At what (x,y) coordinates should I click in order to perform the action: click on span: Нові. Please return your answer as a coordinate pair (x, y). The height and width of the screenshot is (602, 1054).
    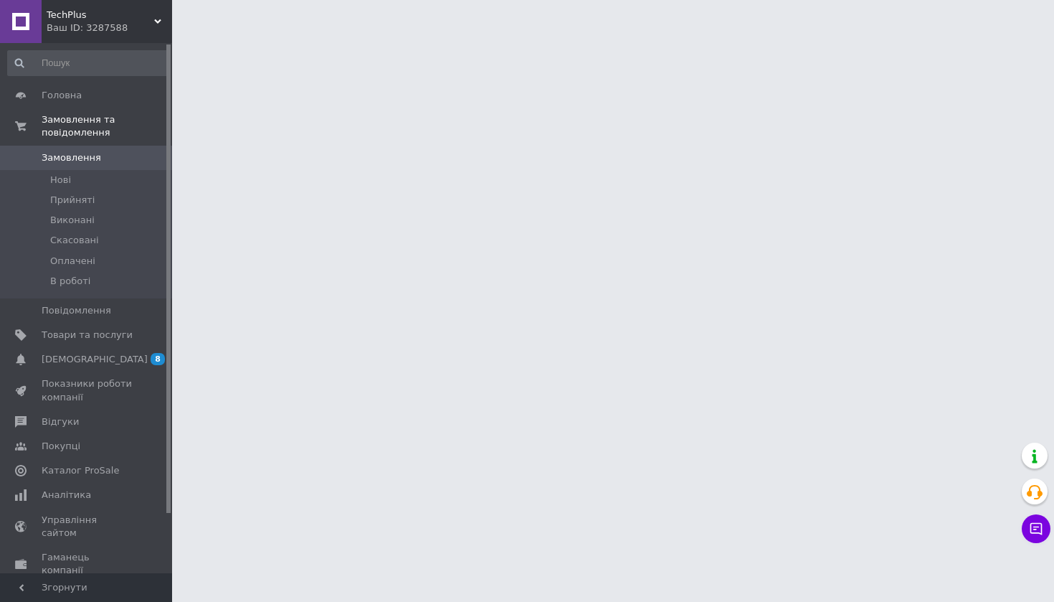
    Looking at the image, I should click on (60, 180).